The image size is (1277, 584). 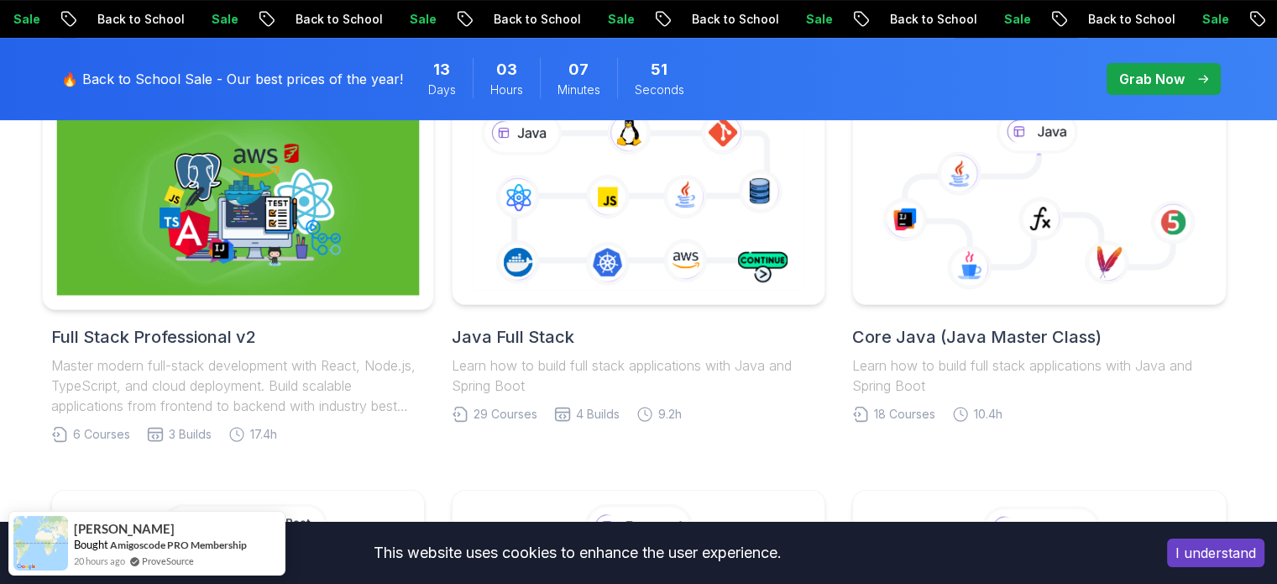 I want to click on span: 17.4h, so click(x=264, y=434).